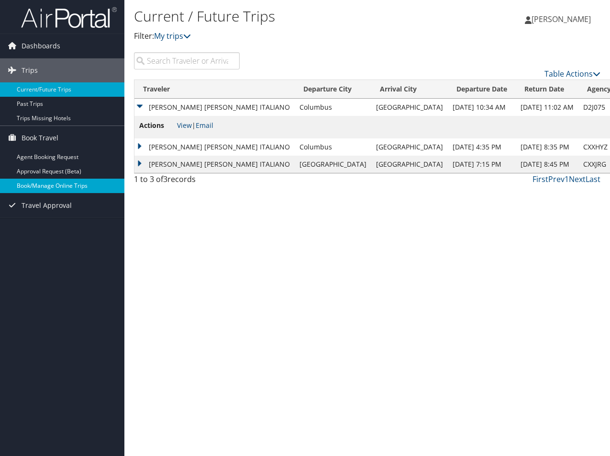 The width and height of the screenshot is (610, 456). I want to click on span: 3, so click(165, 179).